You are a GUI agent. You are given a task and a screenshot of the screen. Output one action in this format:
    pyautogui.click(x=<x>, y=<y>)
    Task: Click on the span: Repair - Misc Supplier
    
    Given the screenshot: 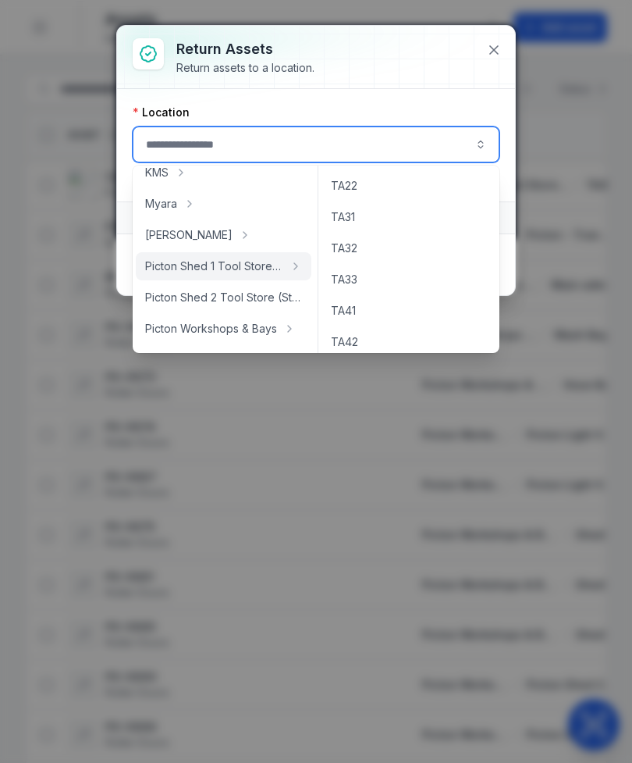 What is the action you would take?
    pyautogui.click(x=202, y=360)
    